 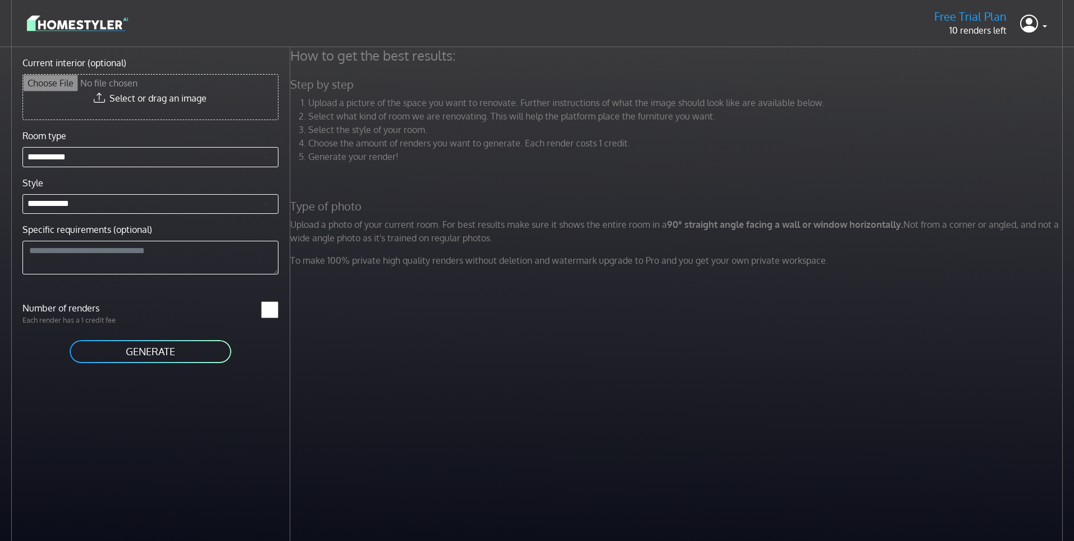 I want to click on label: Style, so click(x=33, y=183).